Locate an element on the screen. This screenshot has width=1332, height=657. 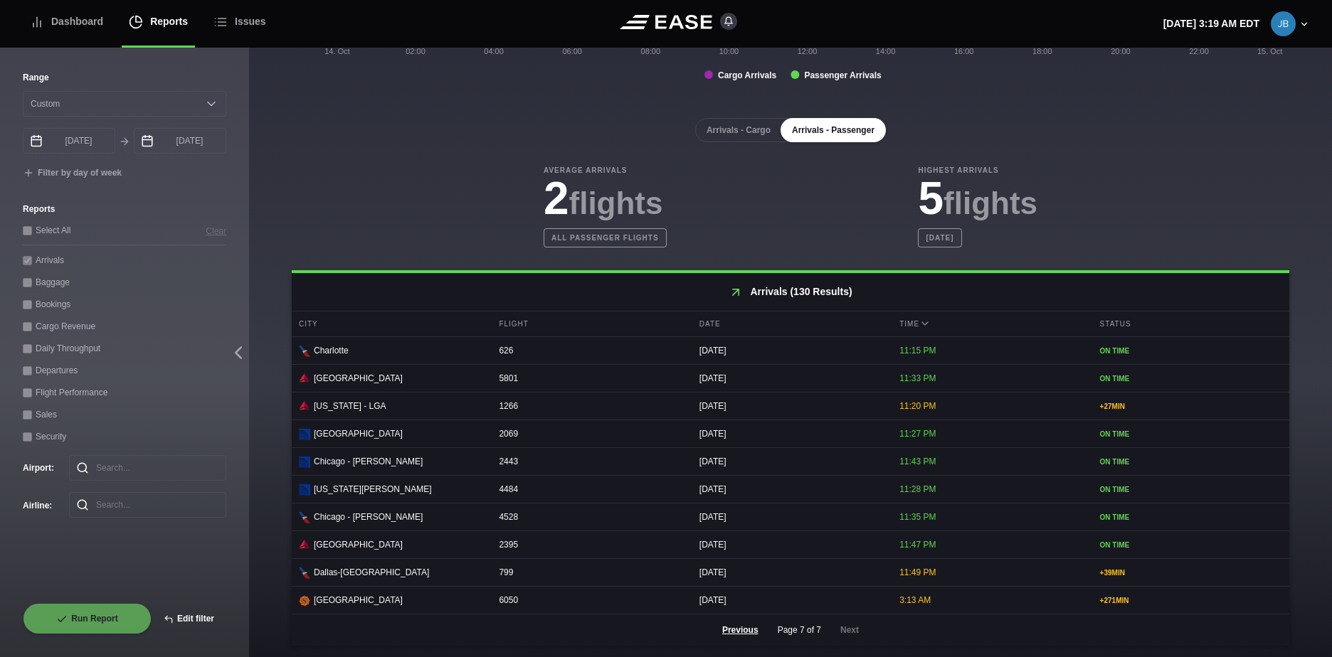
span: 11:47 PM is located at coordinates (917, 545).